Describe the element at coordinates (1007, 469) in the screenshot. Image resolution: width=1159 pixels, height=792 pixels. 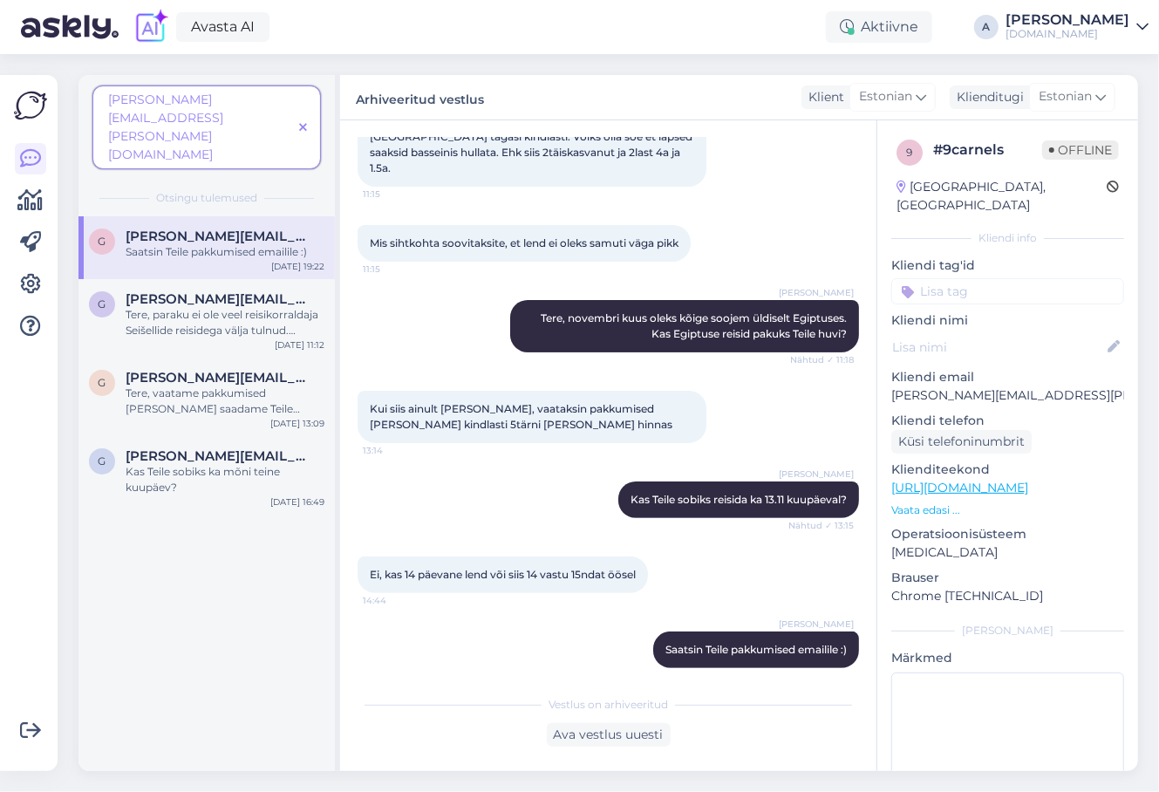
I see `p: Klienditeekond` at that location.